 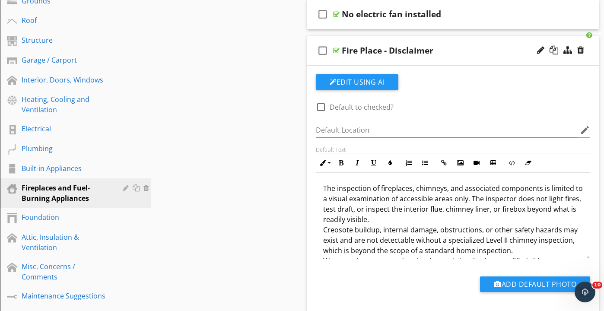 What do you see at coordinates (460, 163) in the screenshot?
I see `button: Insert Image (⌘P)` at bounding box center [460, 163].